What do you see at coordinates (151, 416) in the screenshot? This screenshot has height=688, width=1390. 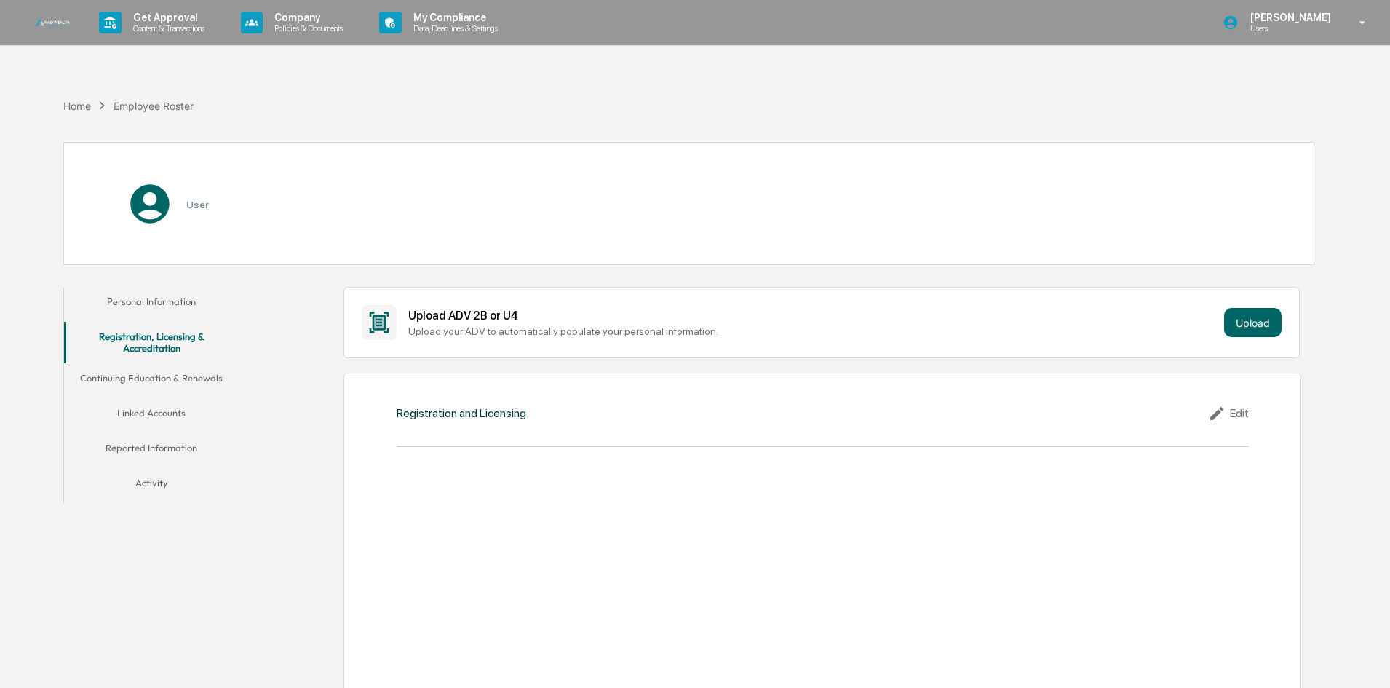 I see `button: Linked Accounts` at bounding box center [151, 416].